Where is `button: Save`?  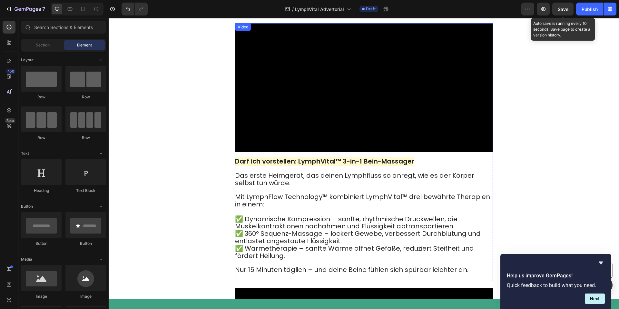 button: Save is located at coordinates (563, 9).